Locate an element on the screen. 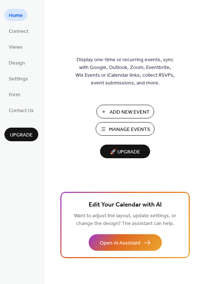  button: Manage Events is located at coordinates (125, 129).